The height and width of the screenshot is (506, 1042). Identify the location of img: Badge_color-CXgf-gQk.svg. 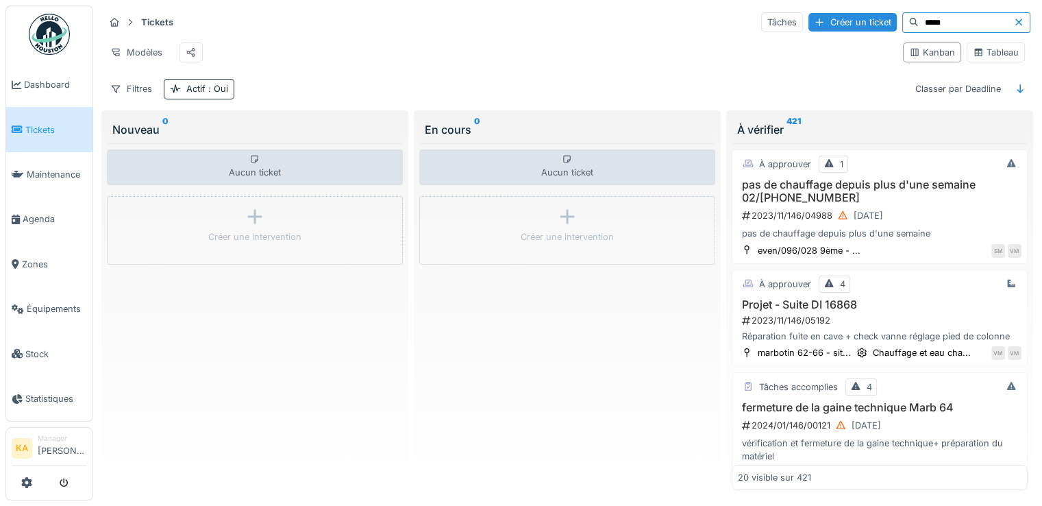
(49, 34).